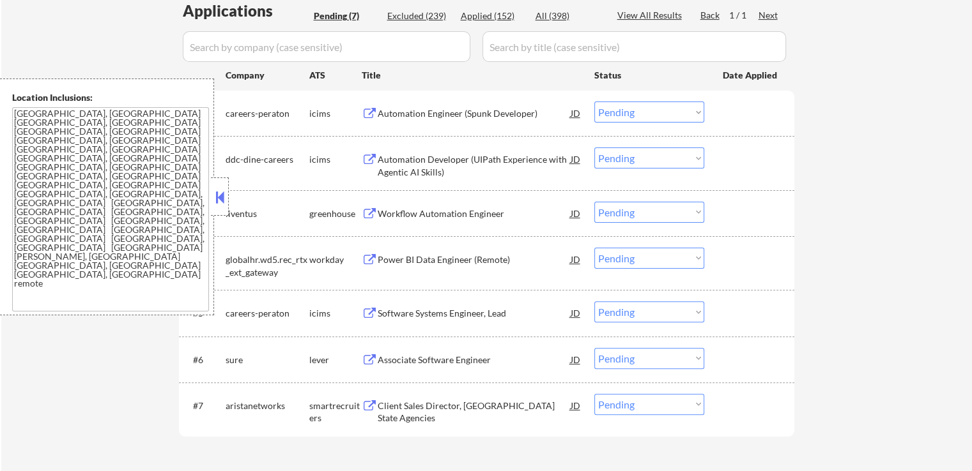  What do you see at coordinates (335, 75) in the screenshot?
I see `div: ATS` at bounding box center [335, 75].